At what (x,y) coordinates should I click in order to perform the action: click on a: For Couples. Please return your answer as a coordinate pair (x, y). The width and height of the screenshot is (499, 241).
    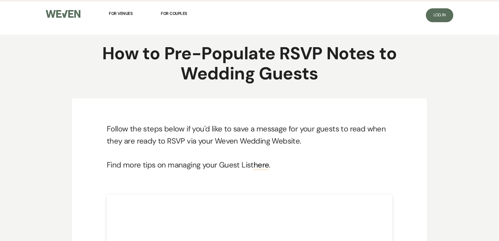
    Looking at the image, I should click on (174, 14).